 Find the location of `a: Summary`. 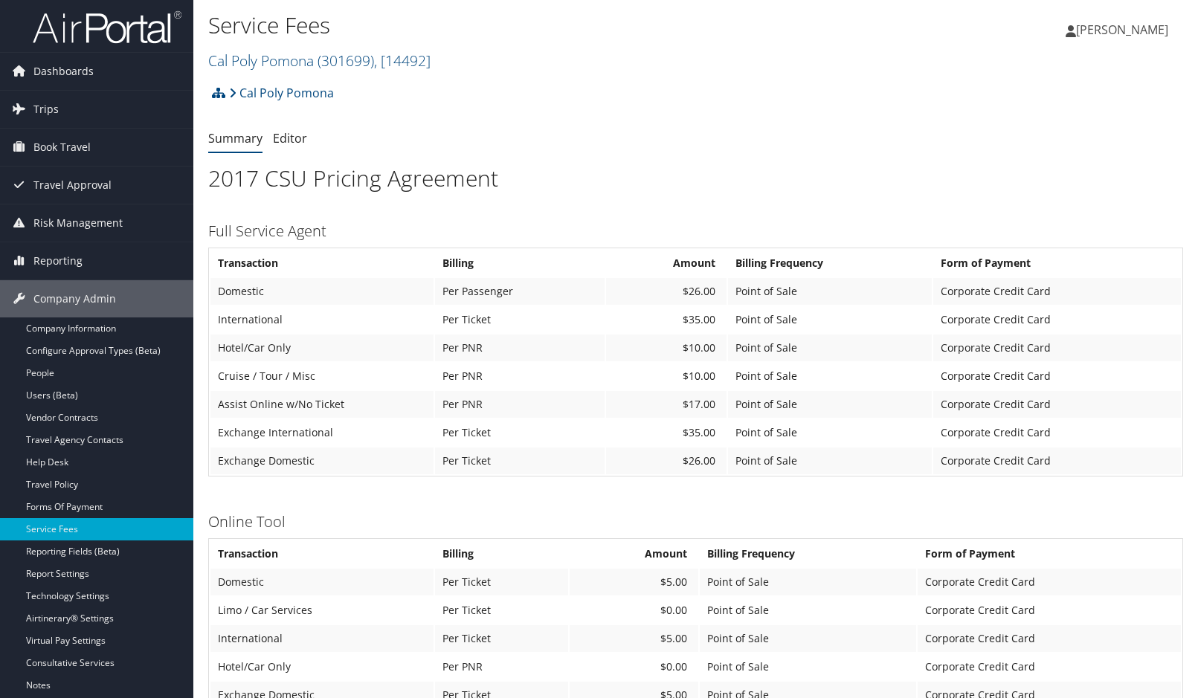

a: Summary is located at coordinates (235, 138).